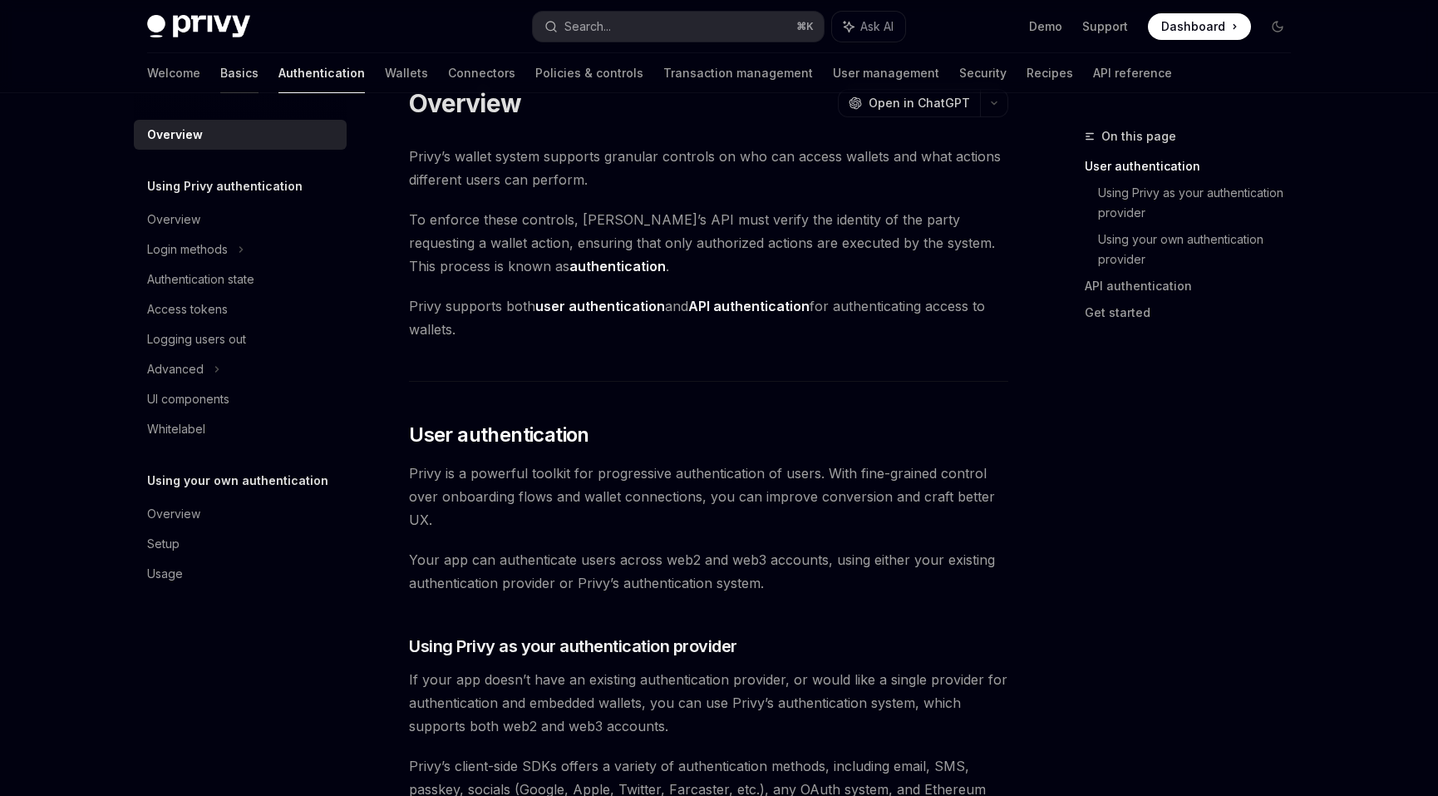  Describe the element at coordinates (499, 435) in the screenshot. I see `span: User authentication` at that location.